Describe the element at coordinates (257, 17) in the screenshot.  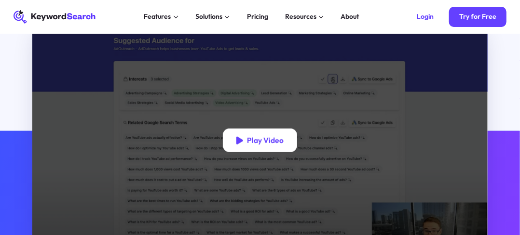
I see `a: Pricing` at that location.